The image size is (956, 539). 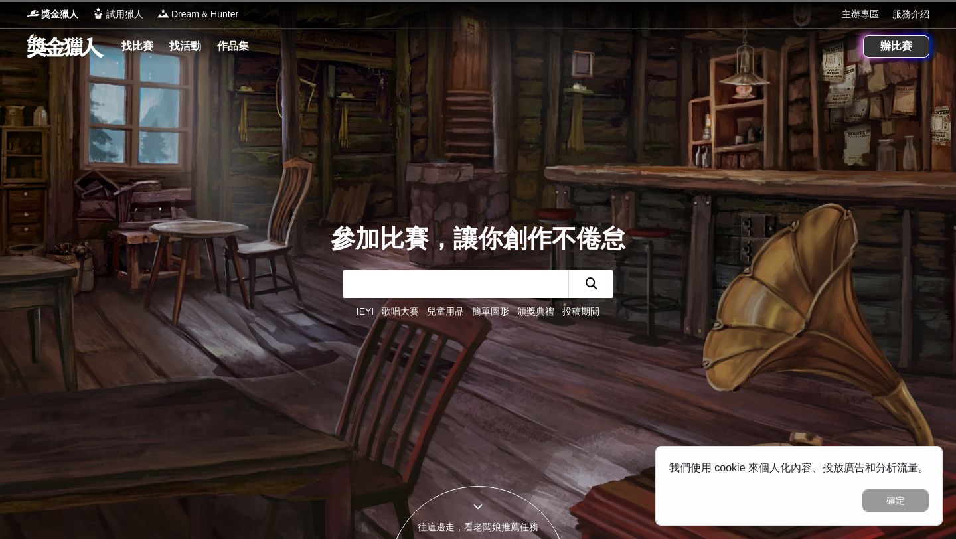 What do you see at coordinates (478, 527) in the screenshot?
I see `div: 往這邊走，看老闆娘推薦任務` at bounding box center [478, 527].